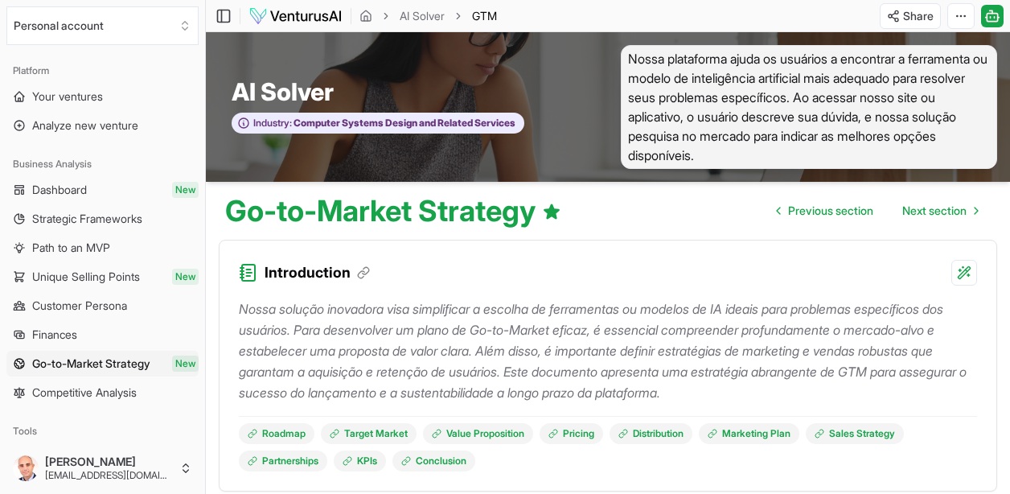 The image size is (1010, 494). I want to click on h1: Go-to-Market Strategy, so click(393, 211).